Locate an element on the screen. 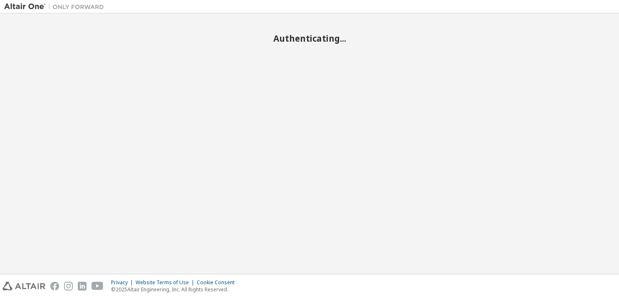  img: facebook.svg is located at coordinates (55, 286).